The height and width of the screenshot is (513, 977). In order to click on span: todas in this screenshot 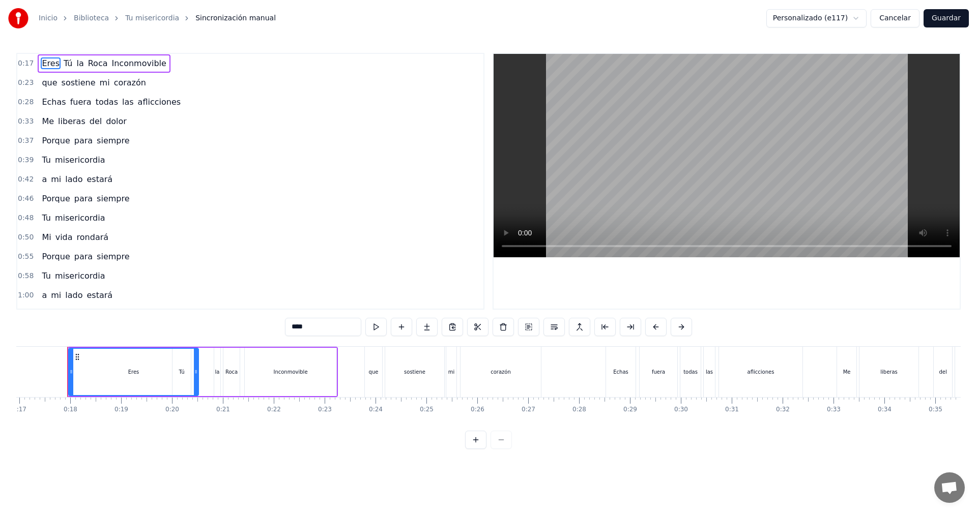, I will do `click(107, 102)`.